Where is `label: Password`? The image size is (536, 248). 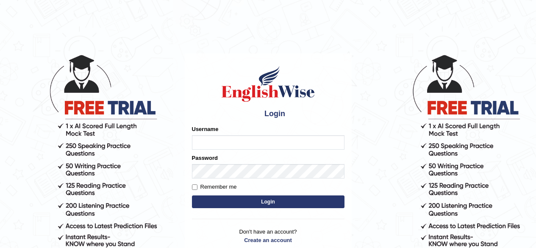 label: Password is located at coordinates (205, 158).